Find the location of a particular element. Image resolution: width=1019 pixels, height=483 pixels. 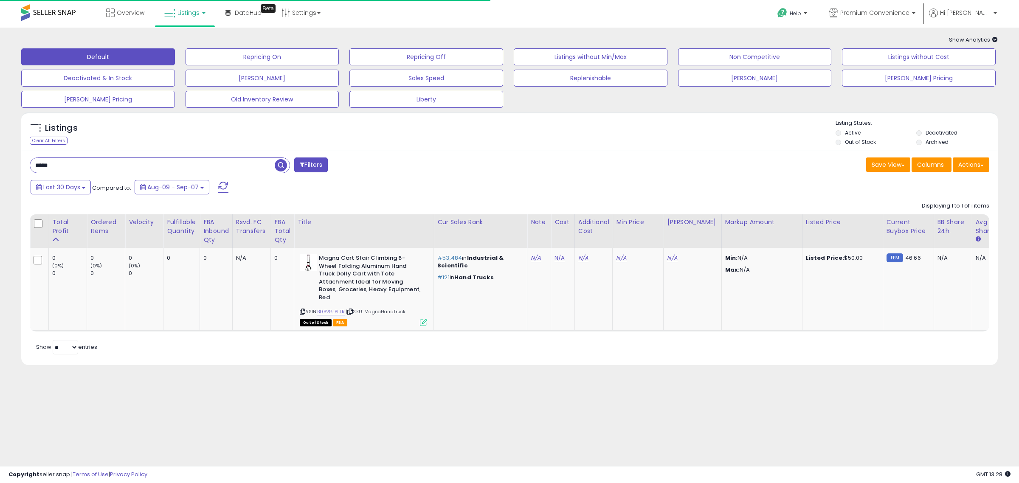

a: Help is located at coordinates (793, 14).